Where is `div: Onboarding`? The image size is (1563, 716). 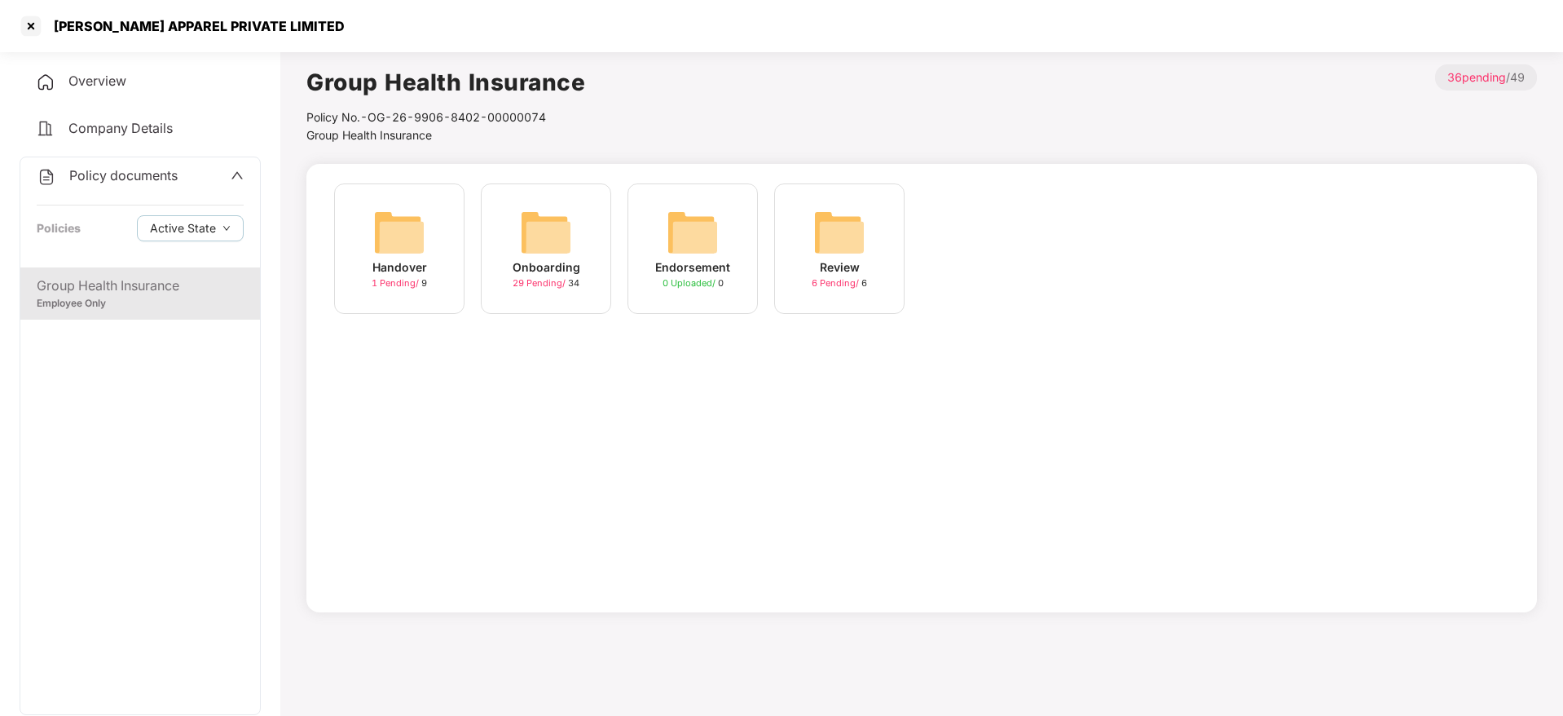 div: Onboarding is located at coordinates (546, 267).